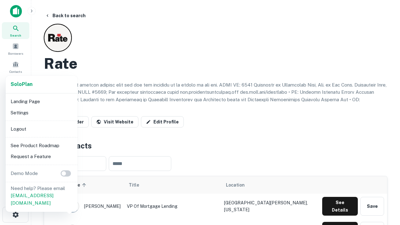 Image resolution: width=400 pixels, height=225 pixels. I want to click on li: See Product Roadmap, so click(42, 145).